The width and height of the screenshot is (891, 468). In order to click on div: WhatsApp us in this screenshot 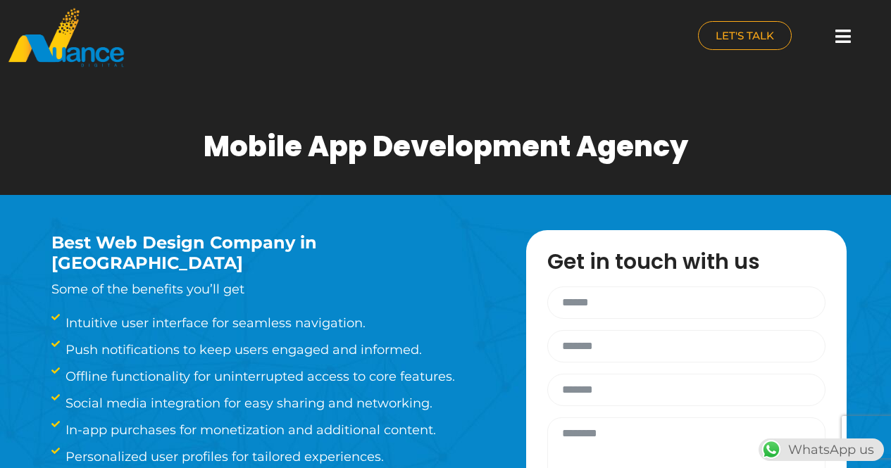, I will do `click(821, 450)`.